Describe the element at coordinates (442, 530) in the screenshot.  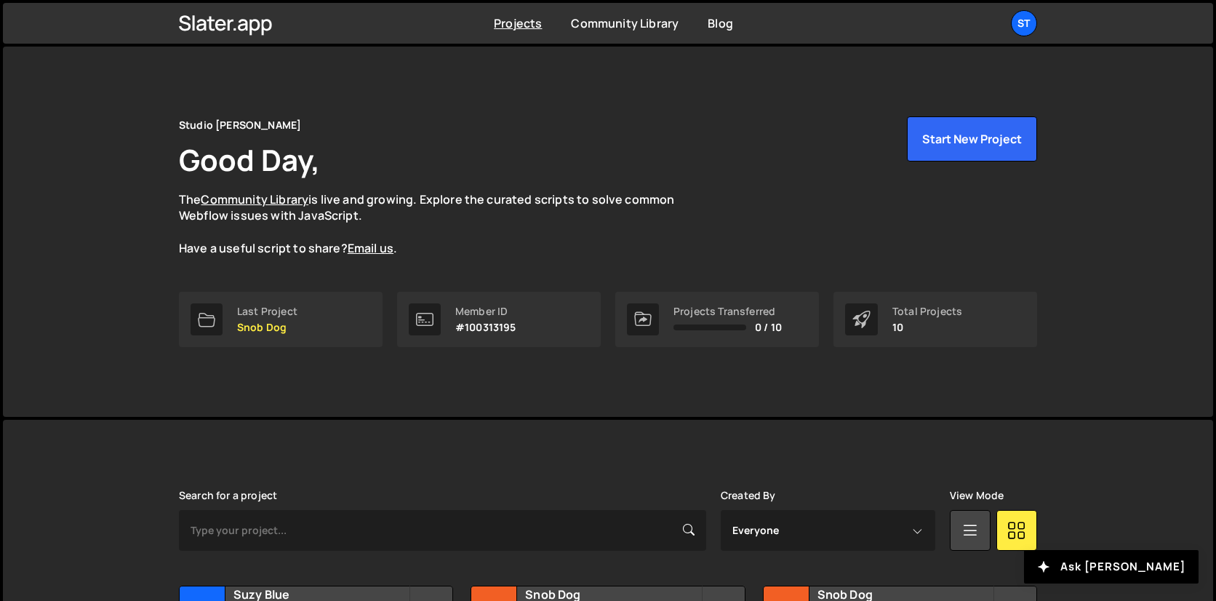
I see `input: Type your project...` at that location.